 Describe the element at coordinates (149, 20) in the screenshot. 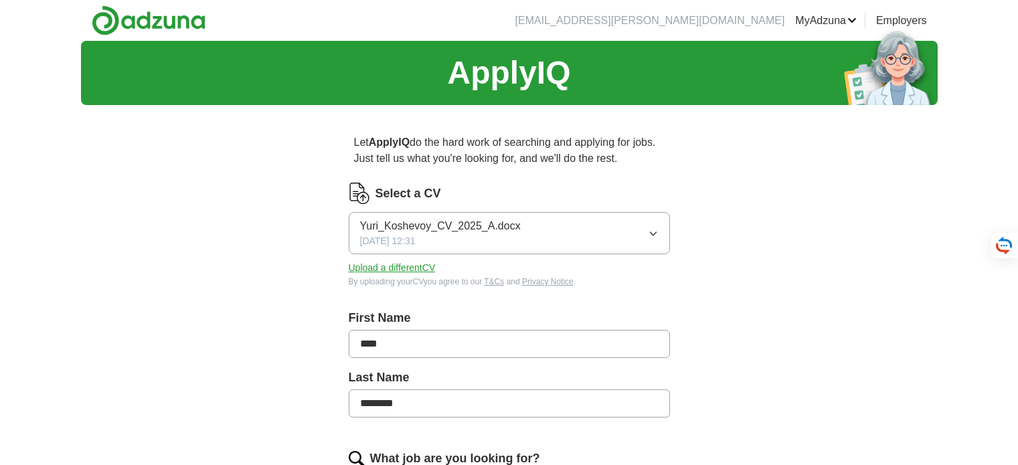

I see `img: Adzuna logo` at that location.